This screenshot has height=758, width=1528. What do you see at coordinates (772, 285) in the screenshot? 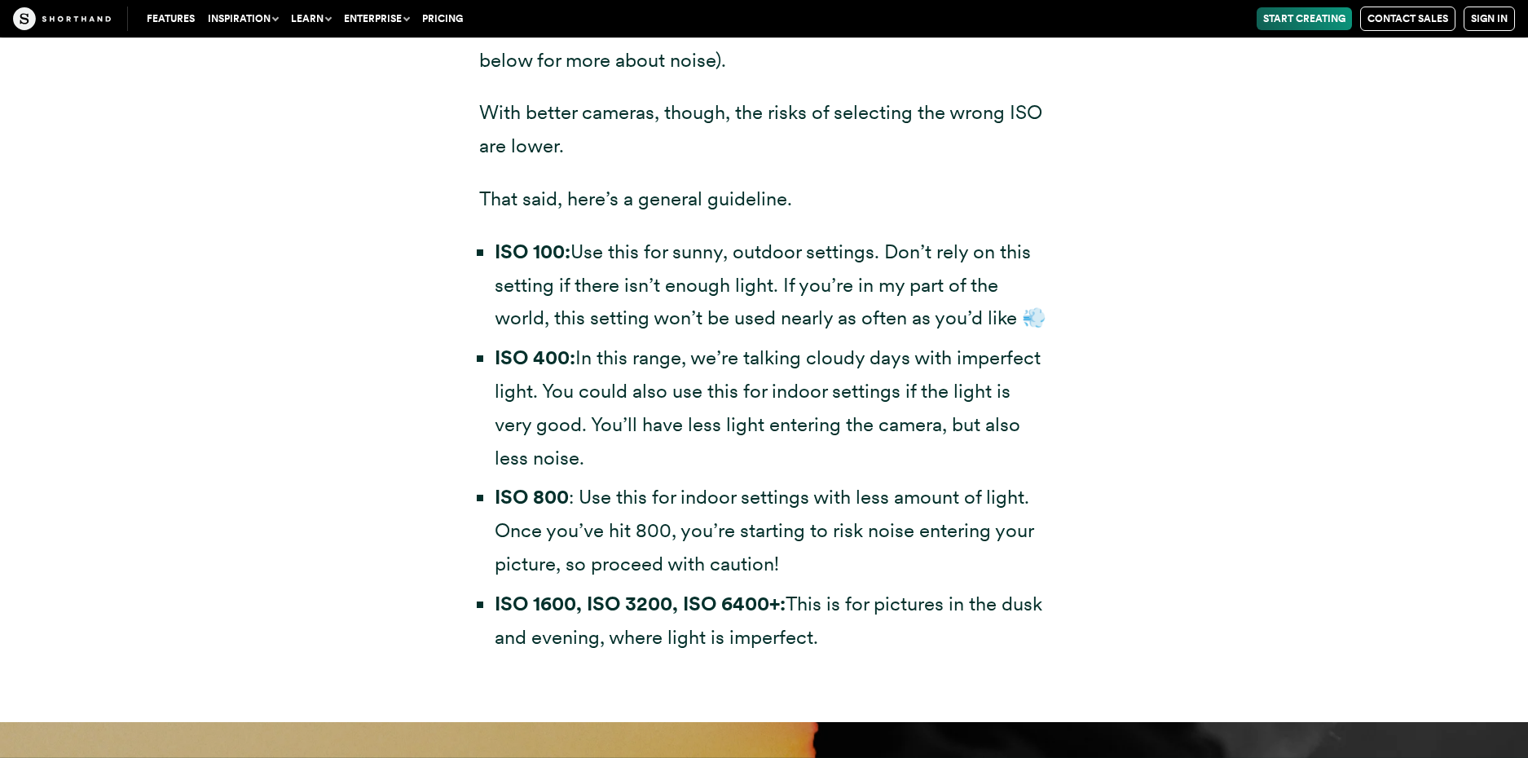
I see `li: Use this for sunny, outdoor settings. Don’t rely on this setting if there isn’t enough light. If ...` at bounding box center [772, 285].